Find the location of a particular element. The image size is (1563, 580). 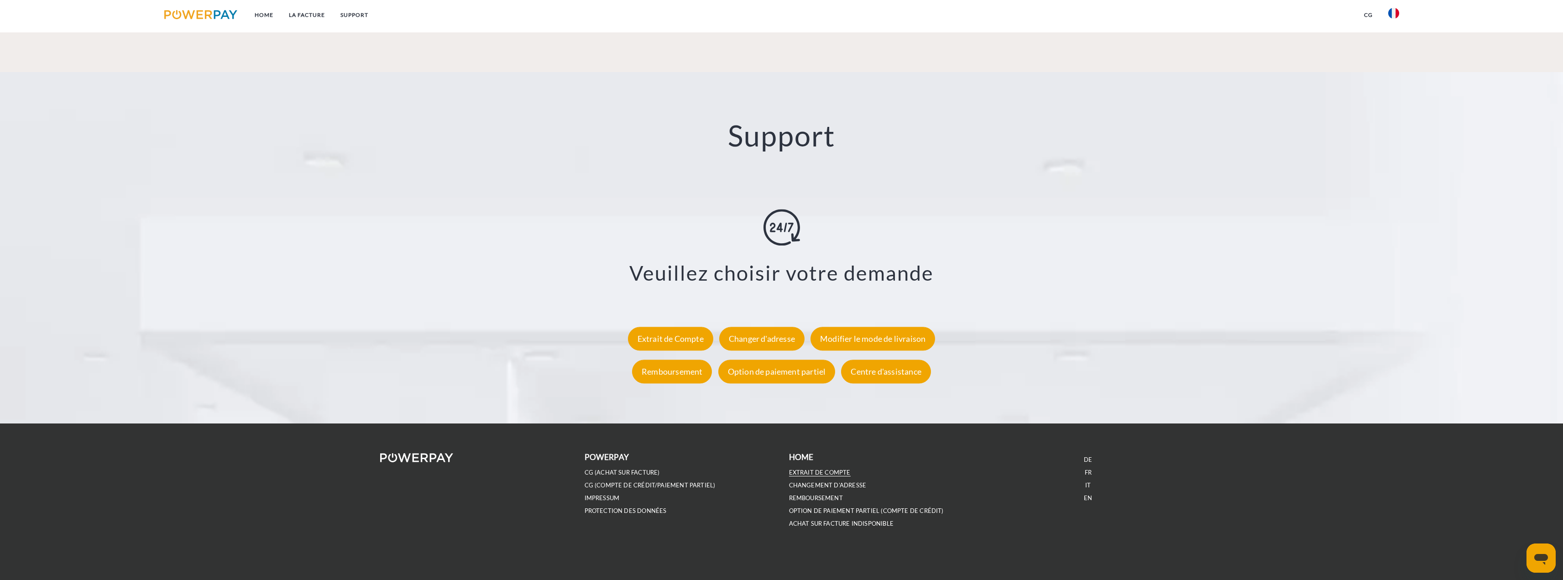

a: Remboursement is located at coordinates (672, 371).